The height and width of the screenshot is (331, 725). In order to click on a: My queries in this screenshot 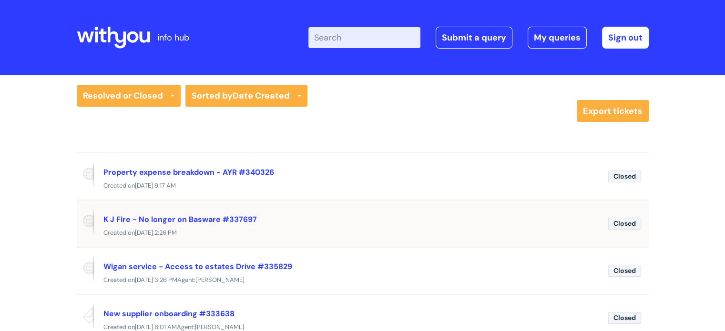, I will do `click(557, 38)`.